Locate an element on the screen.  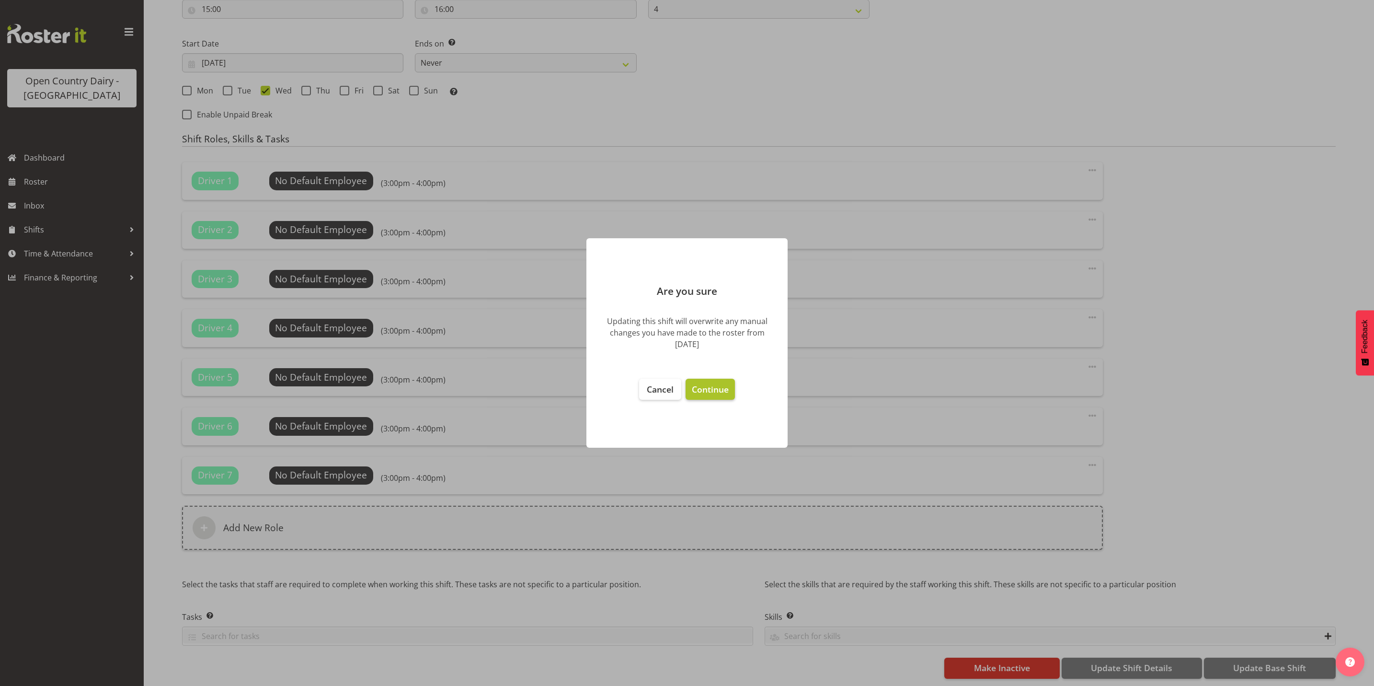
span: Cancel is located at coordinates (660, 389).